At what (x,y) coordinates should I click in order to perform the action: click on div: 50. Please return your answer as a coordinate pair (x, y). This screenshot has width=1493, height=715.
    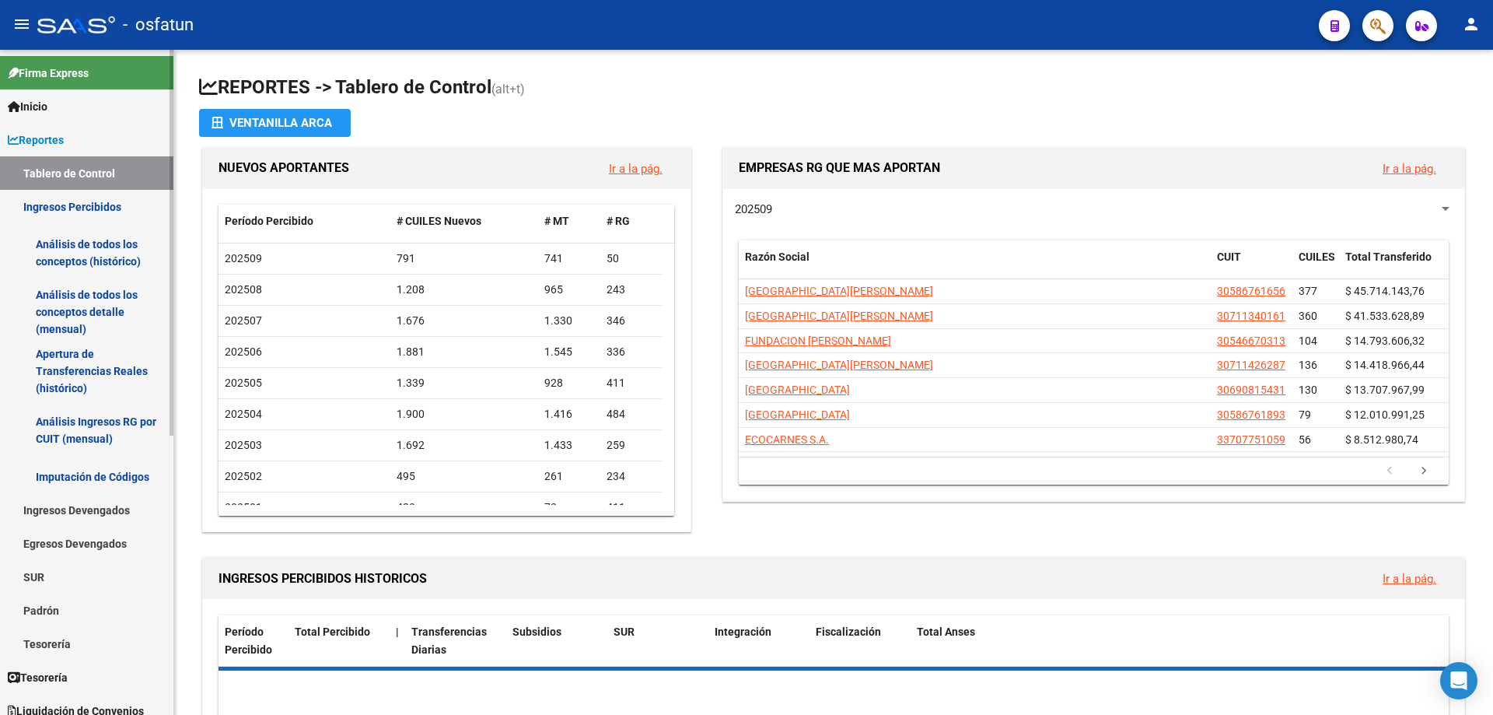
    Looking at the image, I should click on (631, 258).